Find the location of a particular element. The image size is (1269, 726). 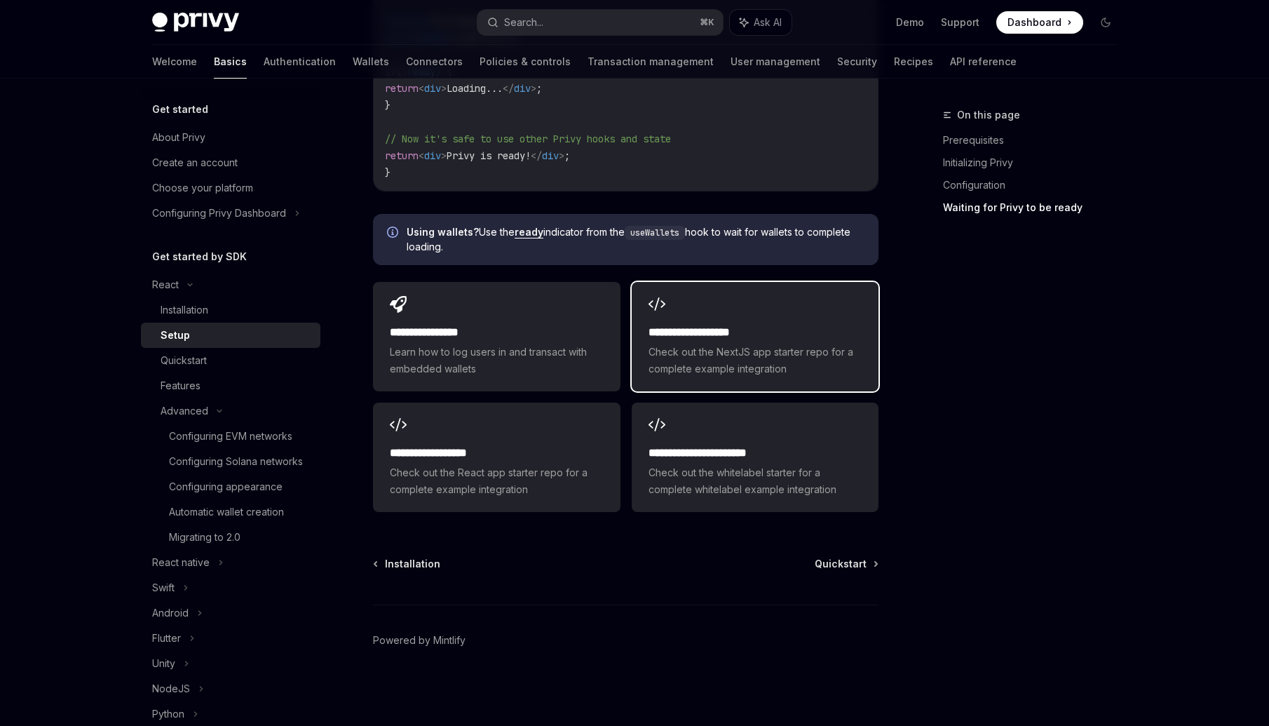

a: Demo is located at coordinates (910, 22).